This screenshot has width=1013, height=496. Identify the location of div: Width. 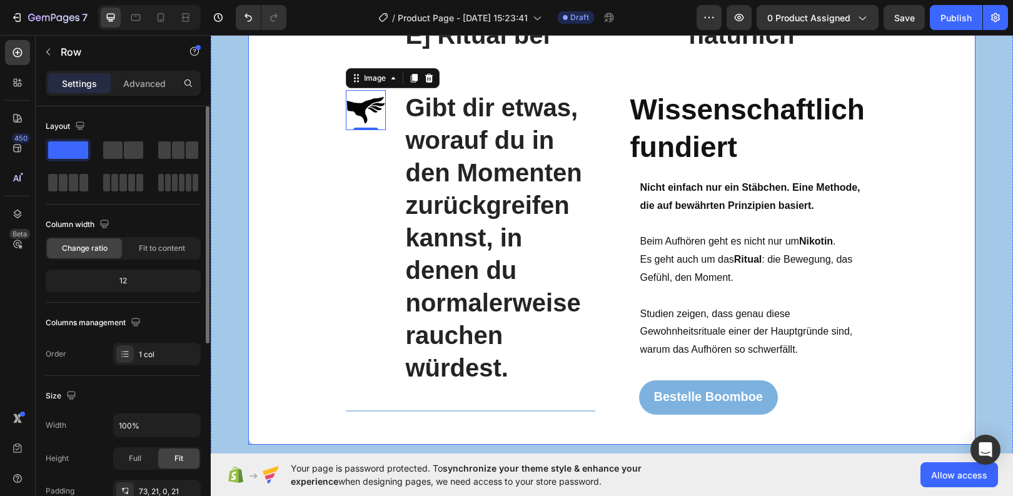
(56, 425).